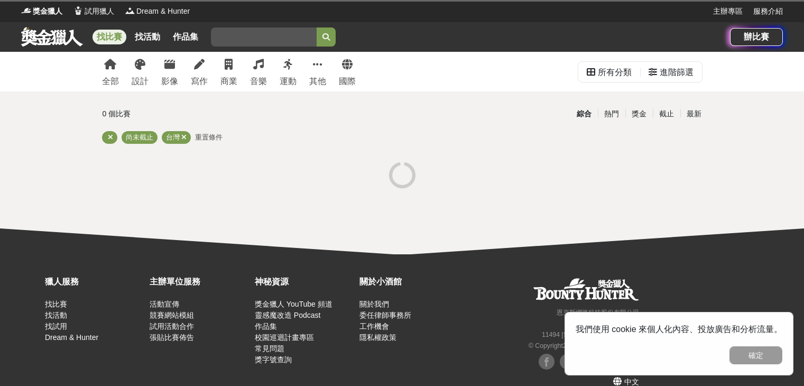 The height and width of the screenshot is (386, 804). What do you see at coordinates (273, 359) in the screenshot?
I see `a: 獎字號查詢` at bounding box center [273, 359].